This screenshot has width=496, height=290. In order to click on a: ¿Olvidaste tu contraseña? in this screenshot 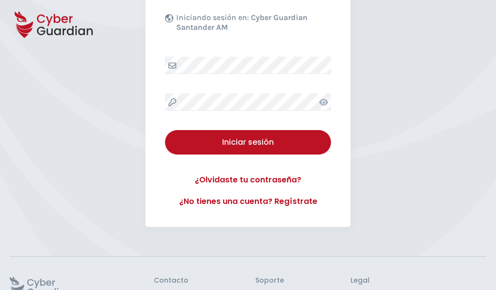, I will do `click(248, 180)`.